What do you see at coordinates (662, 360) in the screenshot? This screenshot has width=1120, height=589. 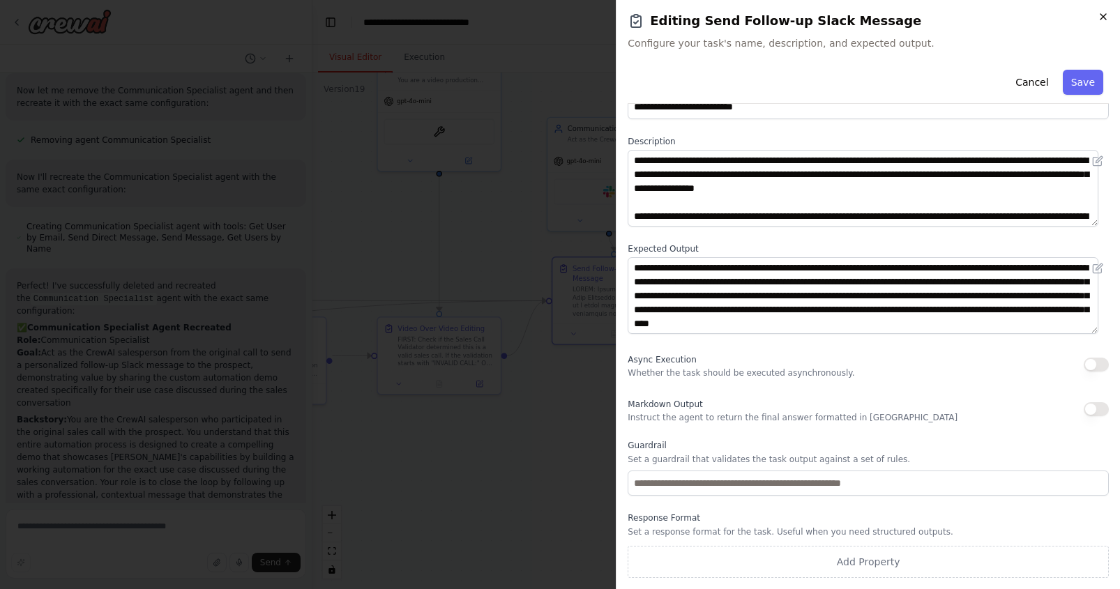 I see `span: Async Execution` at bounding box center [662, 360].